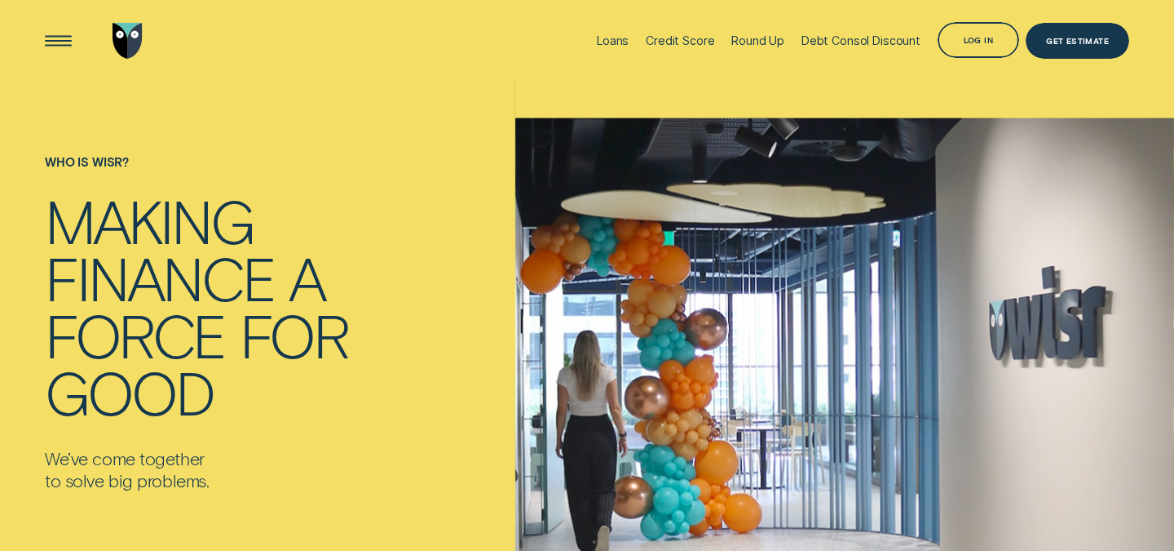  What do you see at coordinates (307, 277) in the screenshot?
I see `div: a` at bounding box center [307, 277].